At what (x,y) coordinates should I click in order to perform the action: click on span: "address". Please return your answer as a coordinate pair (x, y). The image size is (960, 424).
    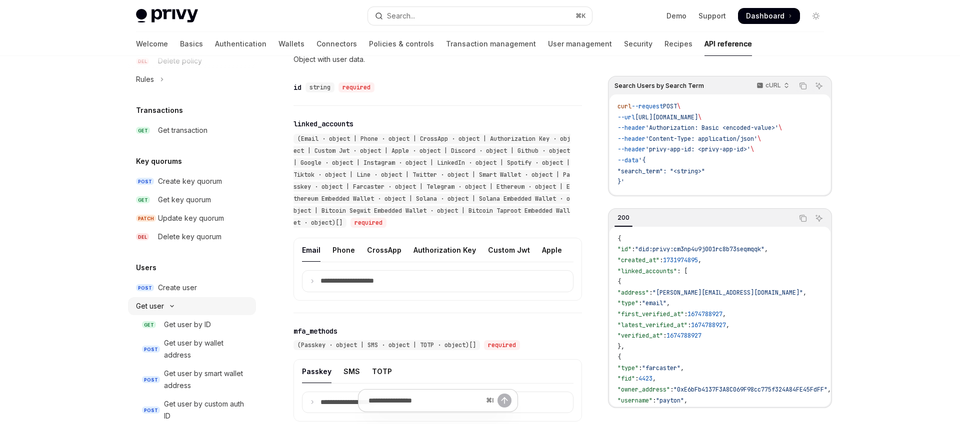
    Looking at the image, I should click on (633, 293).